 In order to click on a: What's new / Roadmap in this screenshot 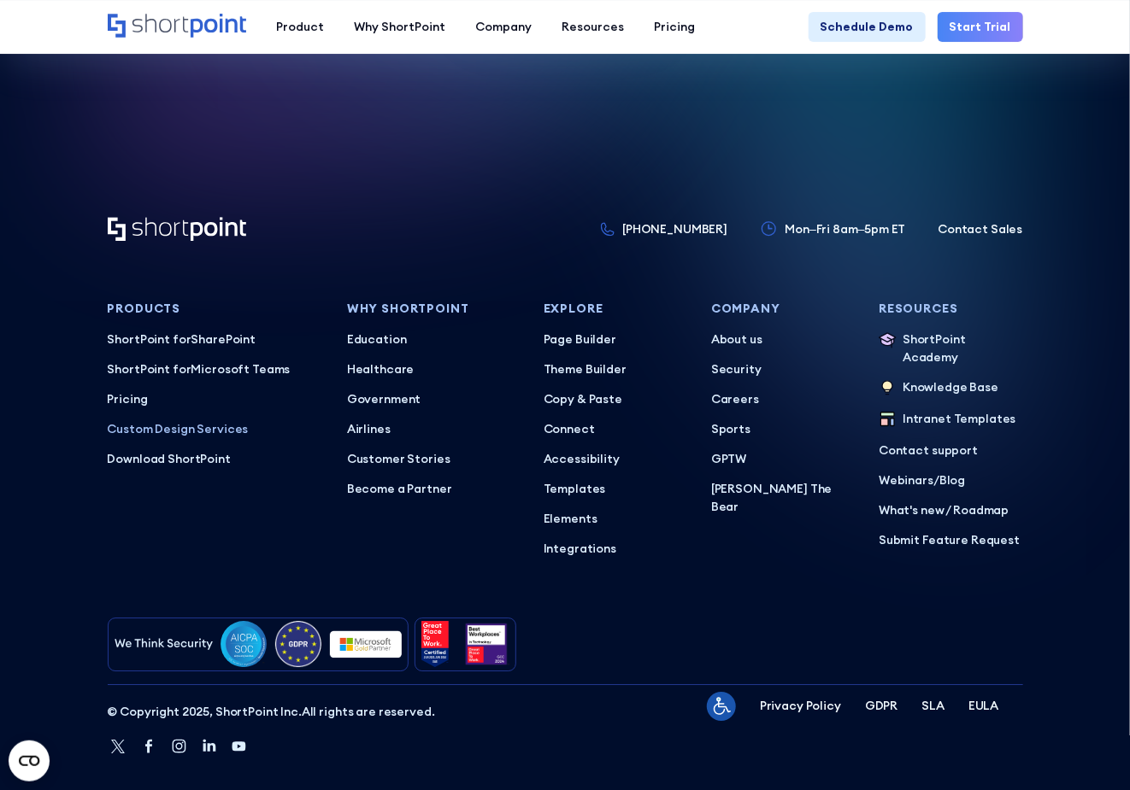, I will do `click(950, 510)`.